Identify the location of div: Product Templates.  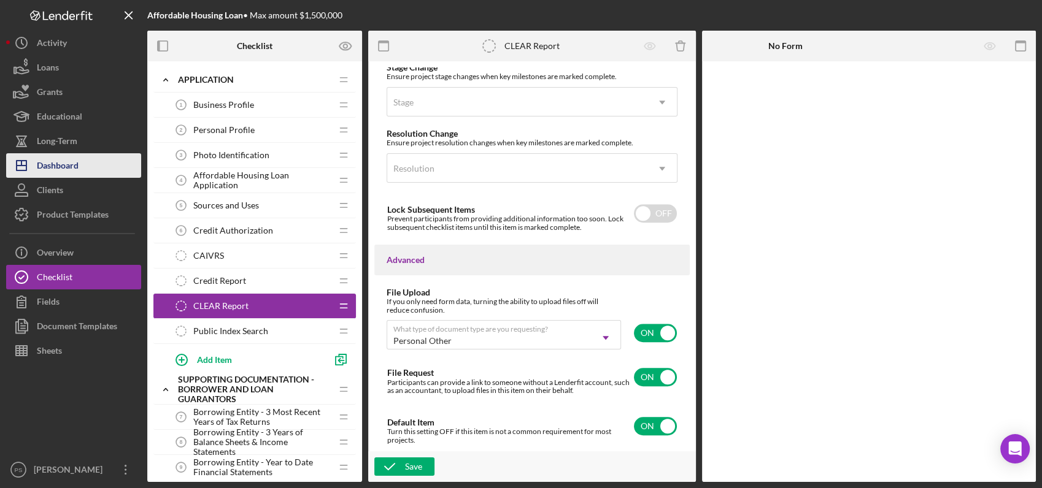
(72, 216).